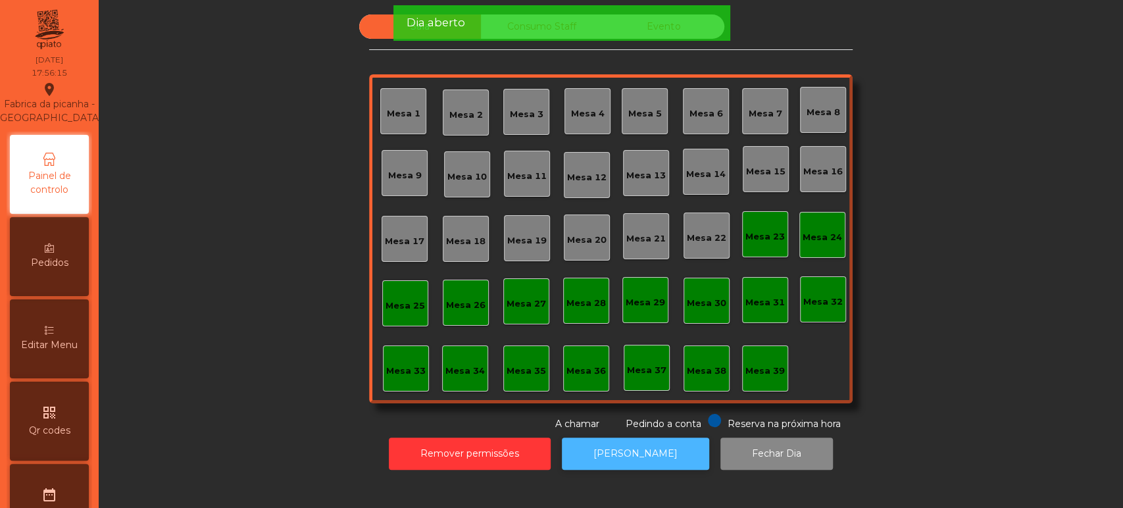 The width and height of the screenshot is (1123, 508). What do you see at coordinates (435, 22) in the screenshot?
I see `span: Dia aberto` at bounding box center [435, 22].